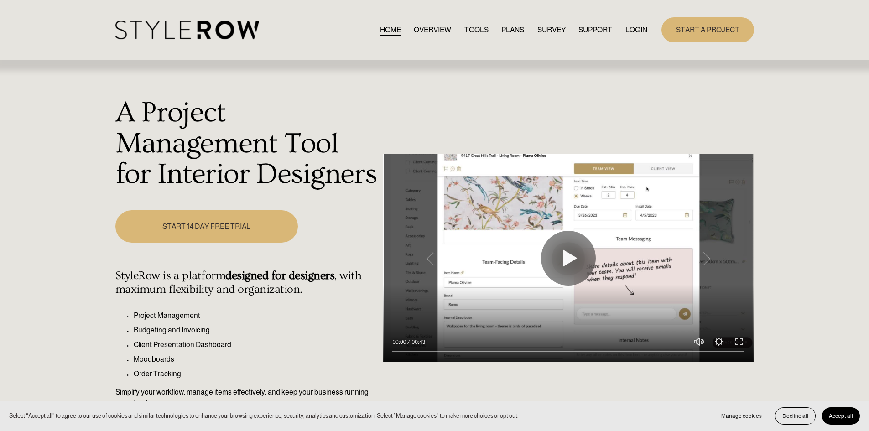 The height and width of the screenshot is (431, 869). Describe the element at coordinates (256, 316) in the screenshot. I see `p: Project Management` at that location.